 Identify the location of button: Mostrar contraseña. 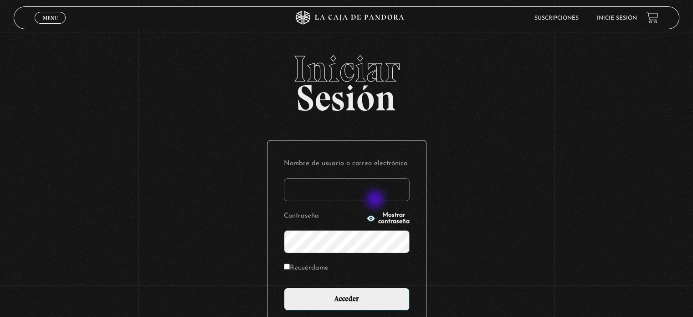
(388, 218).